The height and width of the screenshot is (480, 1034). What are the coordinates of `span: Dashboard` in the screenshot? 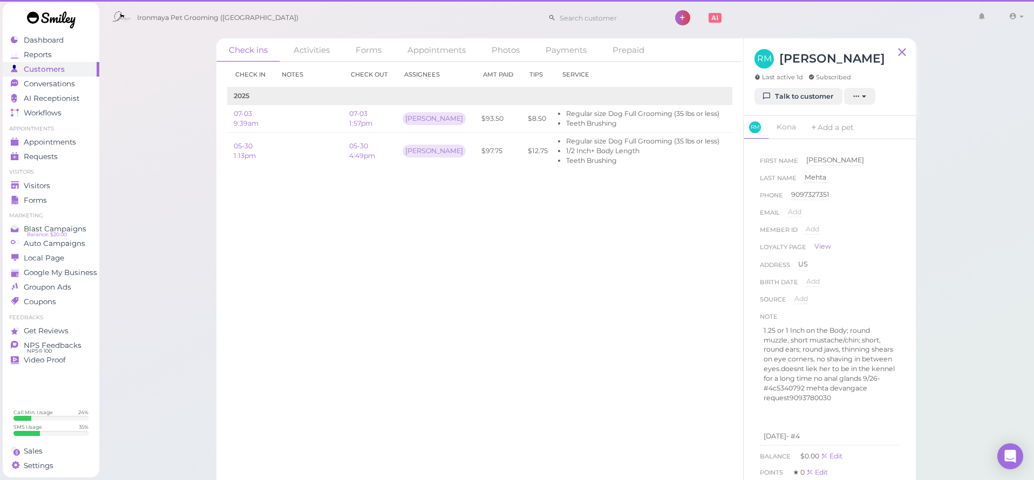 It's located at (44, 40).